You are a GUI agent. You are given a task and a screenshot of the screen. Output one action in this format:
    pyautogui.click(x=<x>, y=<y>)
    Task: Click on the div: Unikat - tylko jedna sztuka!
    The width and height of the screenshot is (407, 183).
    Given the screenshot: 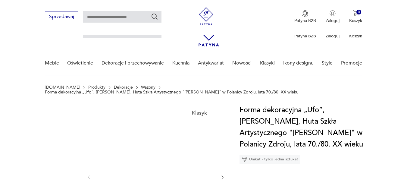 What is the action you would take?
    pyautogui.click(x=270, y=159)
    